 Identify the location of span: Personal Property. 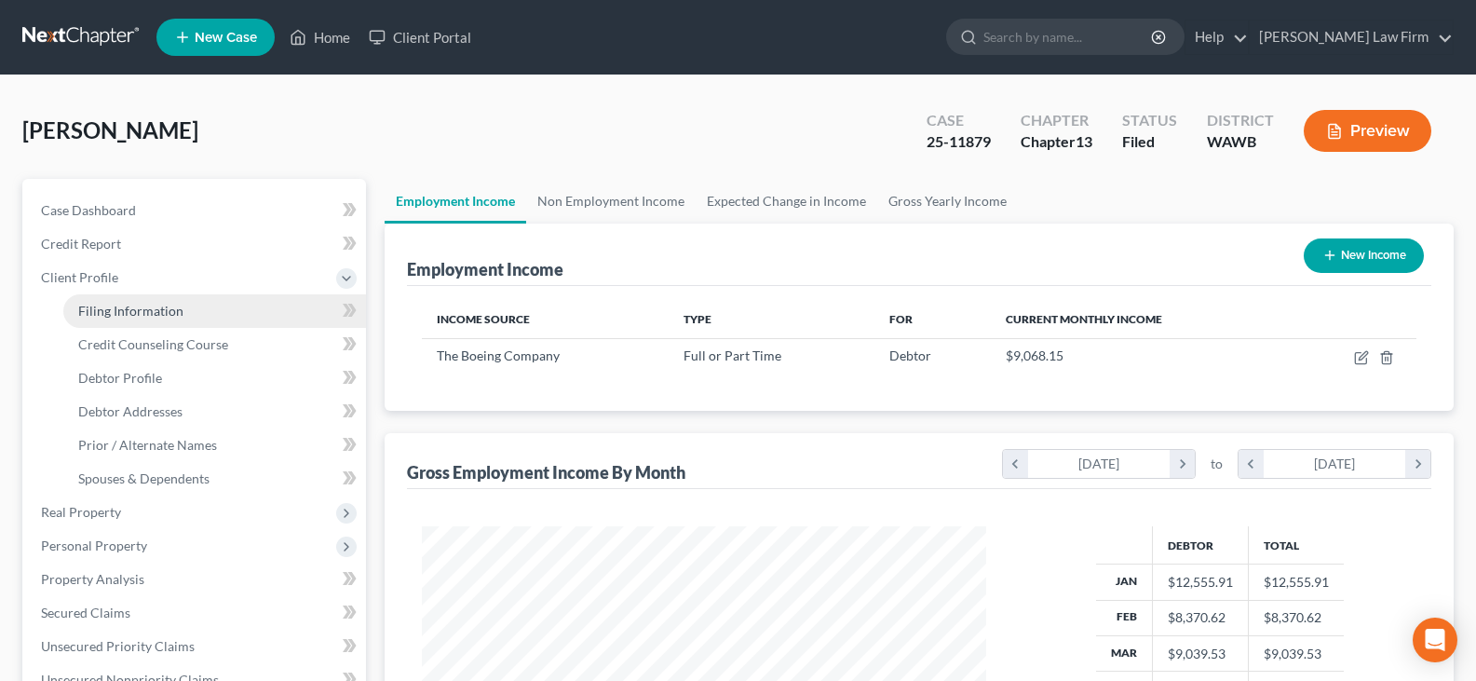
(94, 545).